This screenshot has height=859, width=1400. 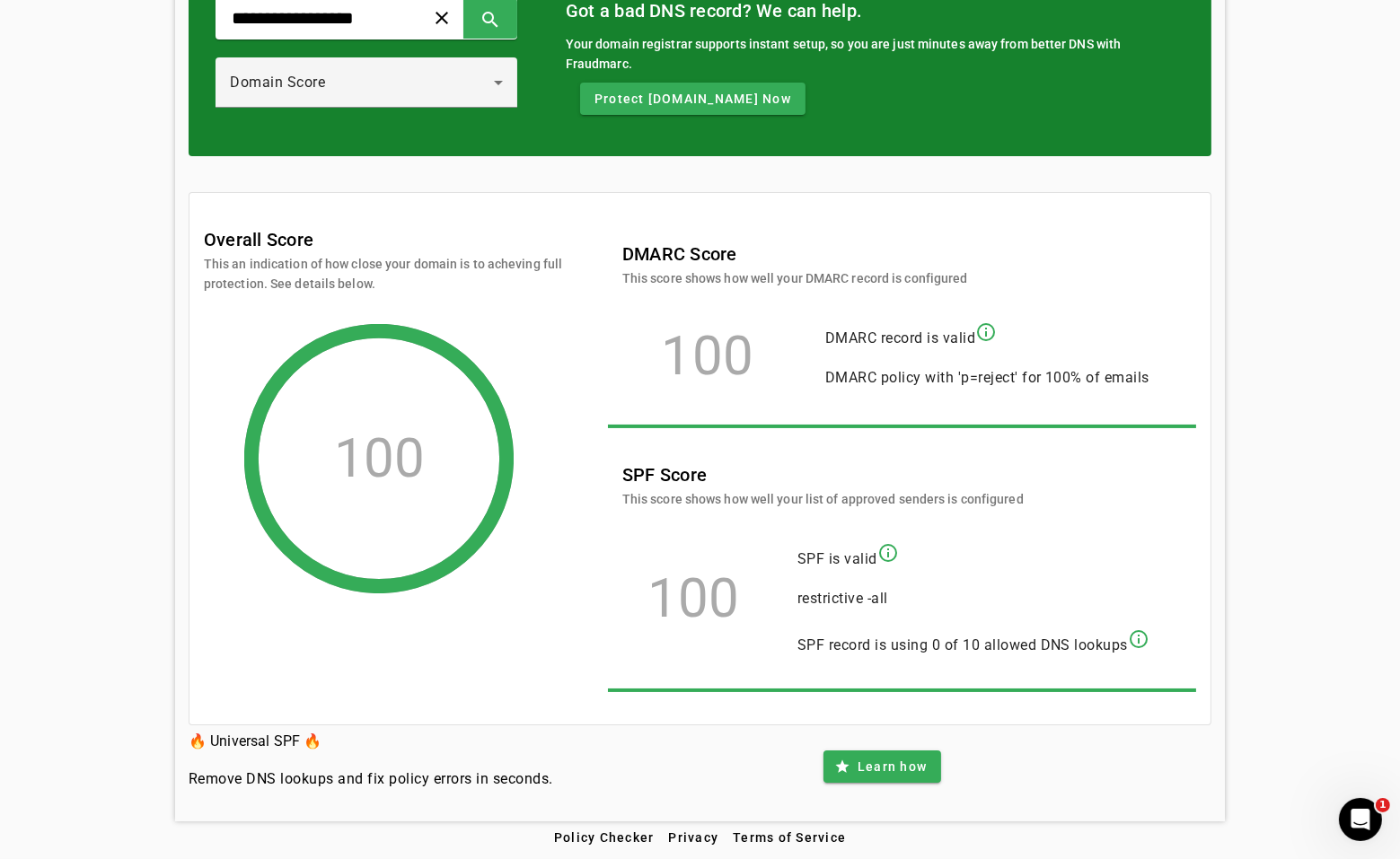 I want to click on mat-card-subtitle: This score shows how well your list of approved senders is configured, so click(x=822, y=499).